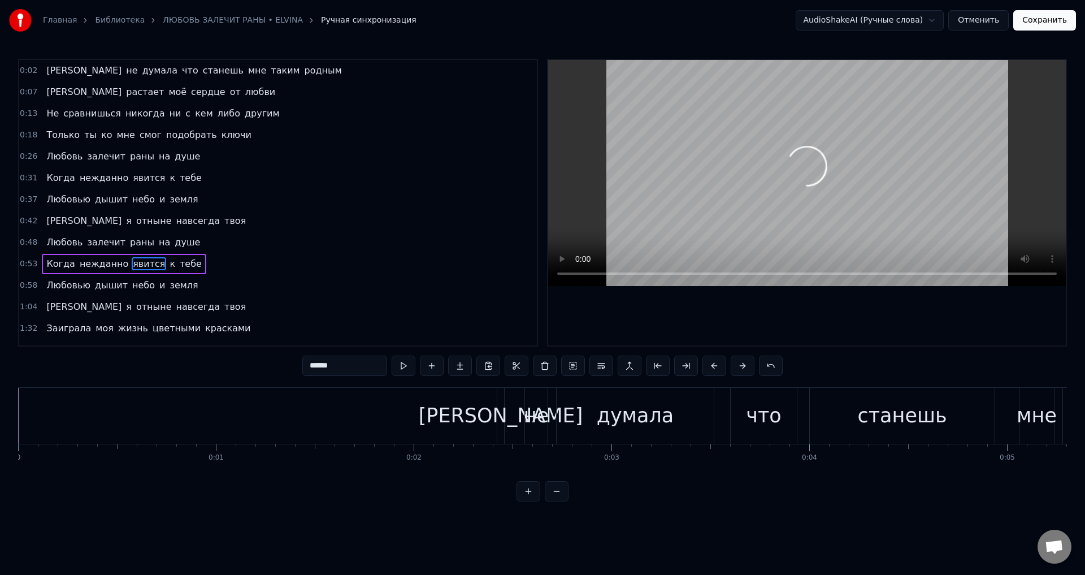 The height and width of the screenshot is (575, 1085). Describe the element at coordinates (236, 135) in the screenshot. I see `span: ключи` at that location.